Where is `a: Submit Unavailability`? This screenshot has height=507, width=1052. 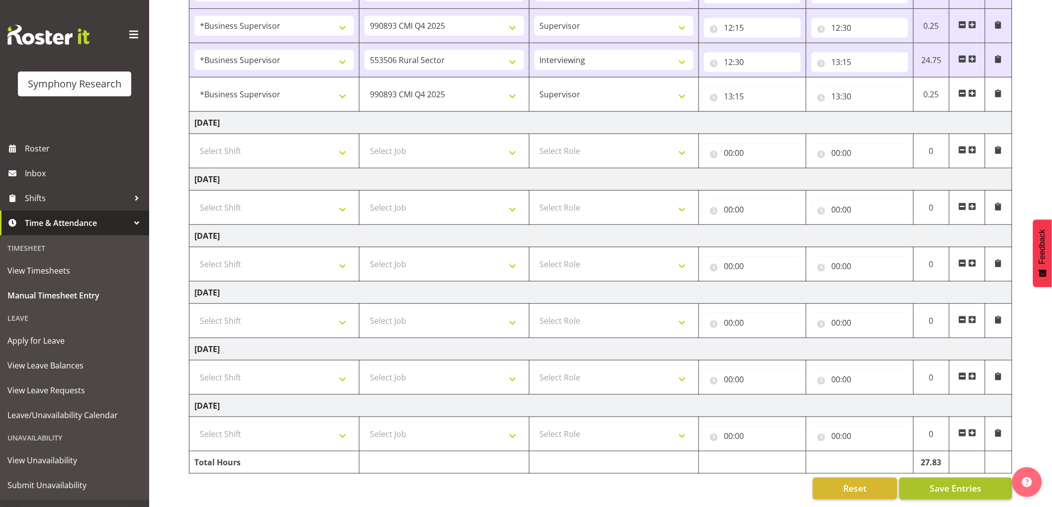 a: Submit Unavailability is located at coordinates (75, 486).